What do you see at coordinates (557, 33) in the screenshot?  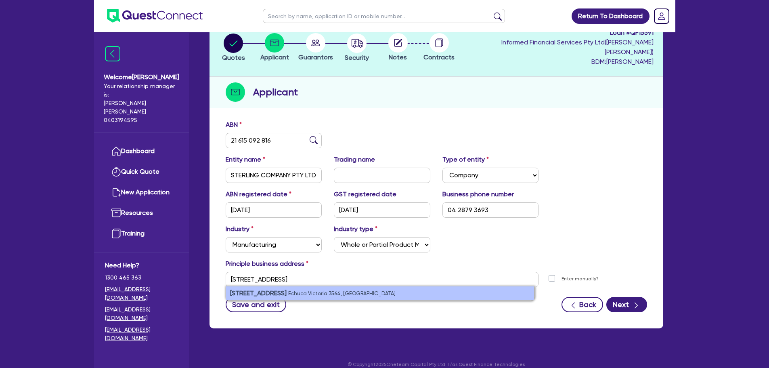 I see `span: Loan # QF15591` at bounding box center [557, 33].